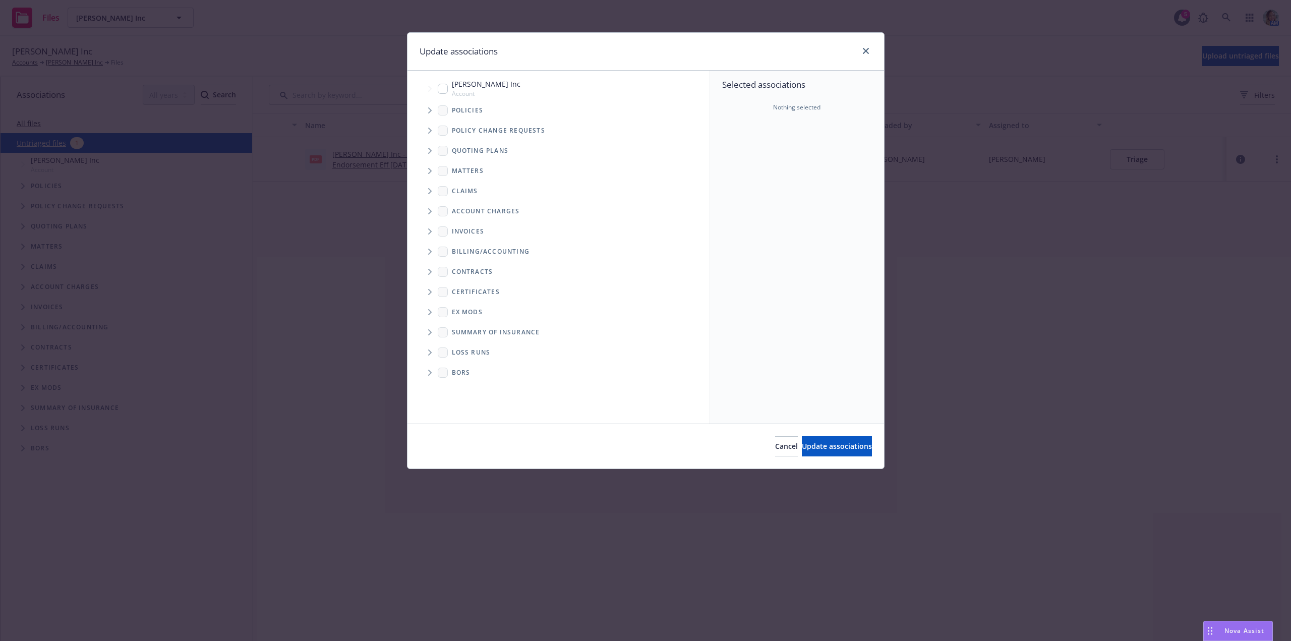 The height and width of the screenshot is (641, 1291). What do you see at coordinates (866, 51) in the screenshot?
I see `a: close` at bounding box center [866, 51].